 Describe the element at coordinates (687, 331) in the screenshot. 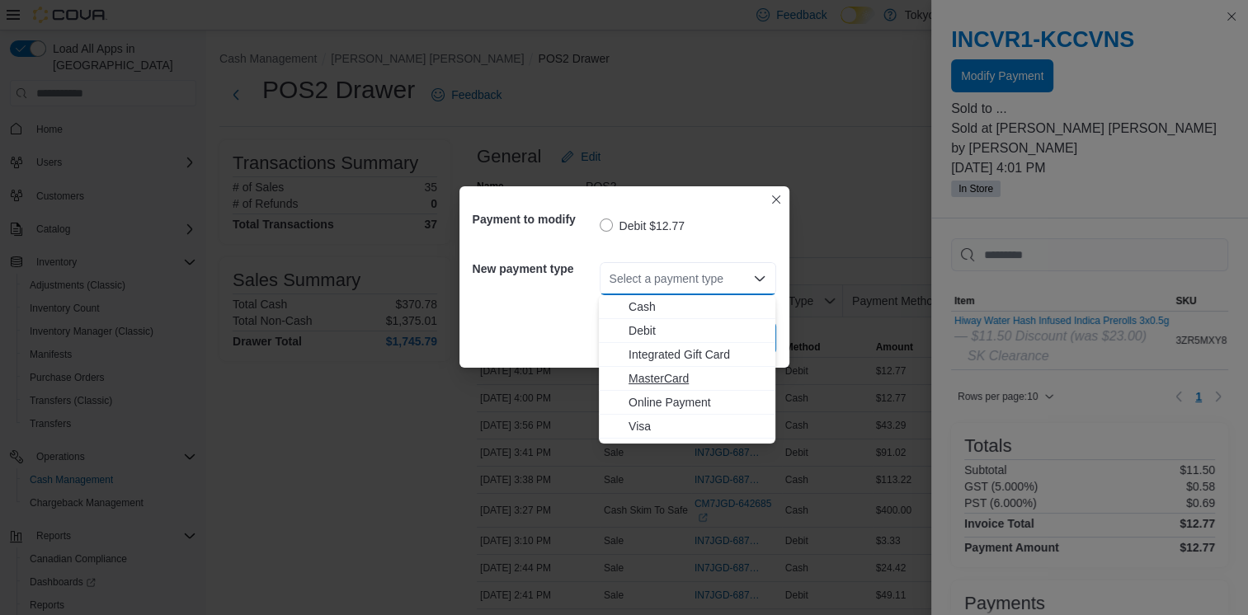

I see `button: Debit` at that location.